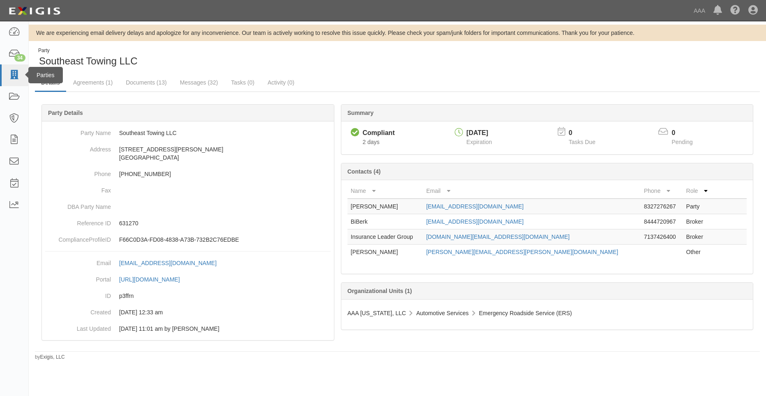 Image resolution: width=766 pixels, height=396 pixels. What do you see at coordinates (78, 205) in the screenshot?
I see `dt: DBA Party Name` at bounding box center [78, 205].